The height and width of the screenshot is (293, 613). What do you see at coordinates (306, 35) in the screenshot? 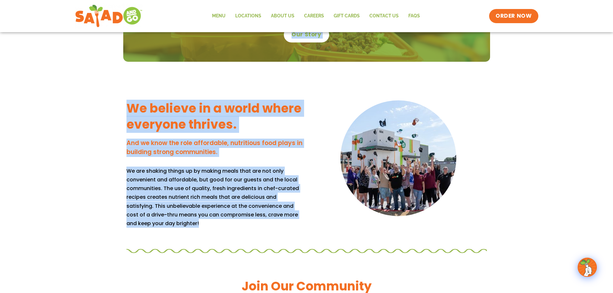
I see `span: Our Story` at bounding box center [306, 35].